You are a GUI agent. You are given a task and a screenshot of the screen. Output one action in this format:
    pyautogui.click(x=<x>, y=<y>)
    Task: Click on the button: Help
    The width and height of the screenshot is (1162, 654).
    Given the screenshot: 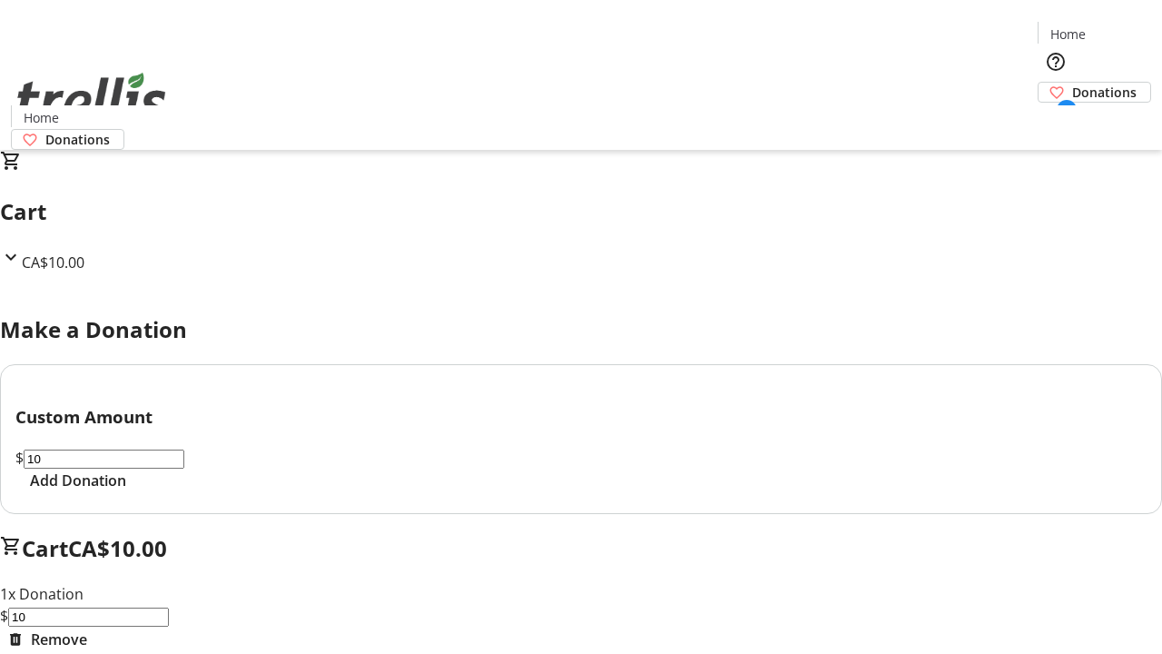 What is the action you would take?
    pyautogui.click(x=1056, y=62)
    